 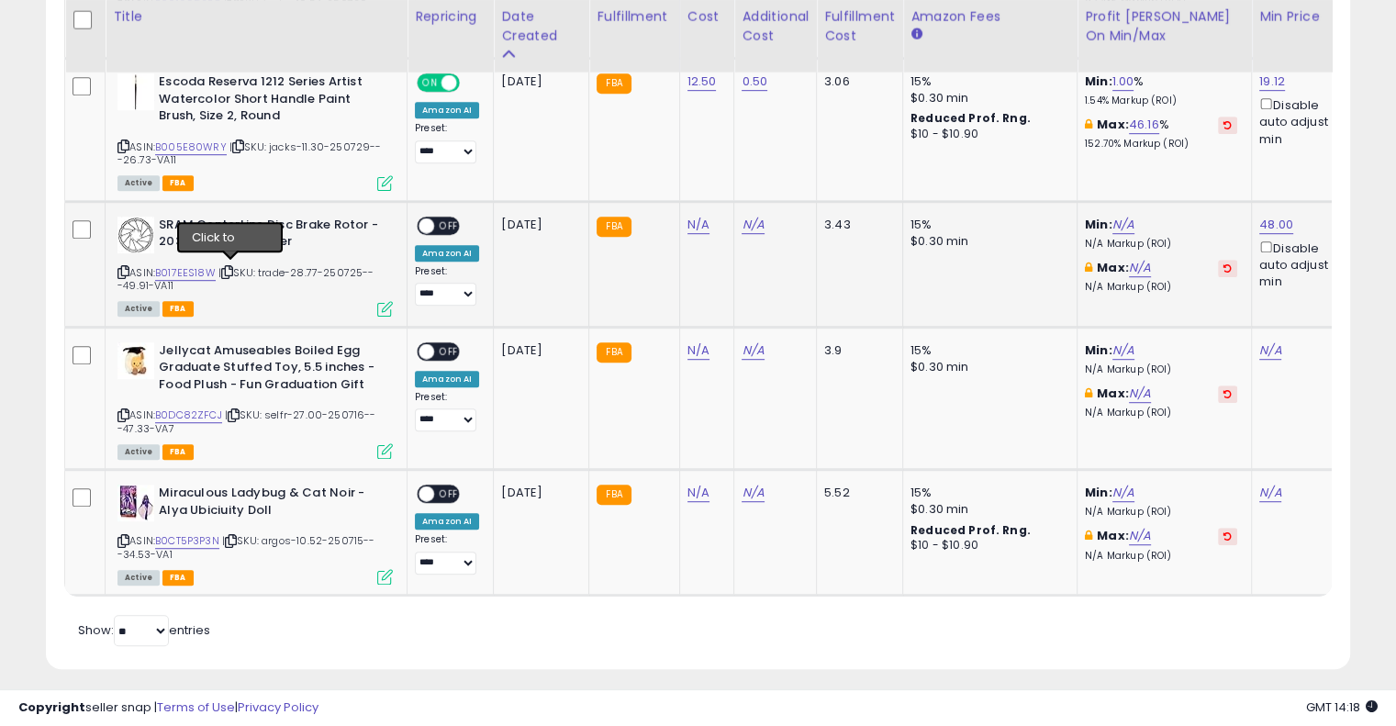 What do you see at coordinates (1161, 144) in the screenshot?
I see `p: 152.70% Markup (ROI)` at bounding box center [1161, 144].